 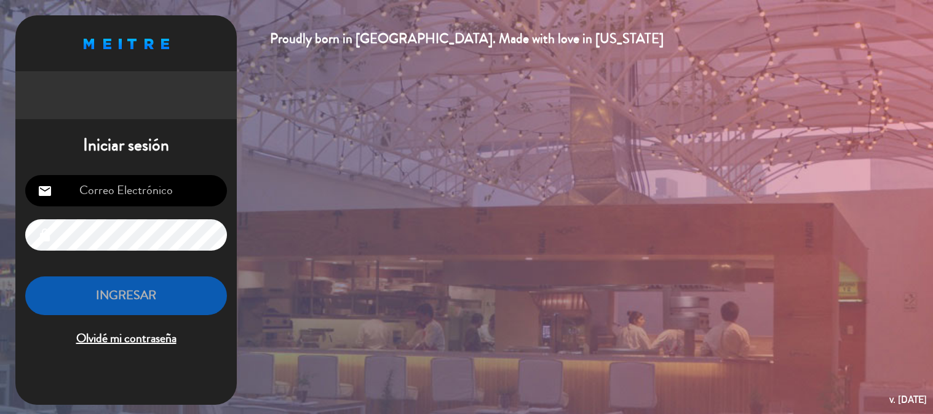 What do you see at coordinates (45, 191) in the screenshot?
I see `i: email` at bounding box center [45, 191].